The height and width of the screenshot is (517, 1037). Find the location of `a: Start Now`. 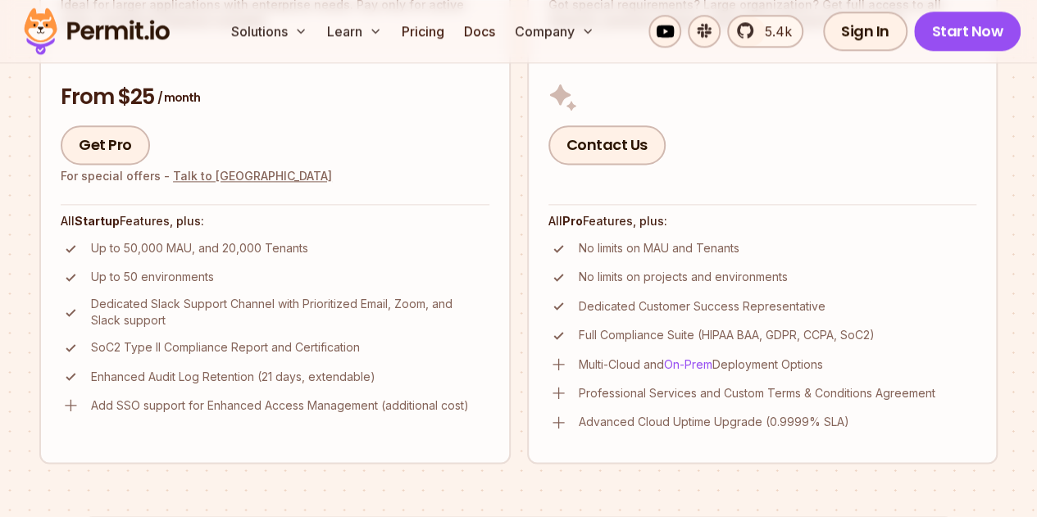

a: Start Now is located at coordinates (968, 31).